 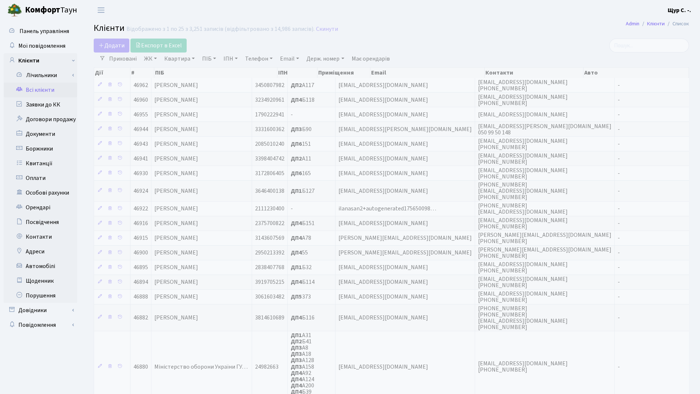 What do you see at coordinates (101, 10) in the screenshot?
I see `button: Переключити навігацію` at bounding box center [101, 10].